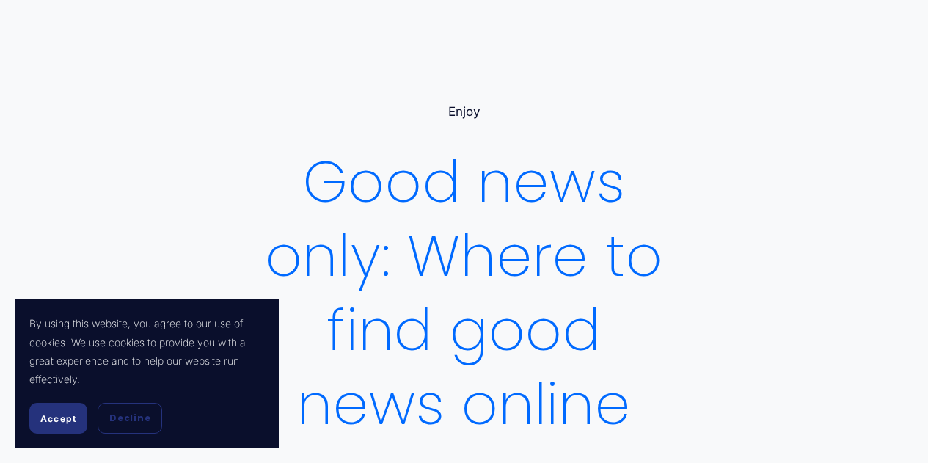 The width and height of the screenshot is (928, 463). What do you see at coordinates (147, 373) in the screenshot?
I see `section: Cookie banner` at bounding box center [147, 373].